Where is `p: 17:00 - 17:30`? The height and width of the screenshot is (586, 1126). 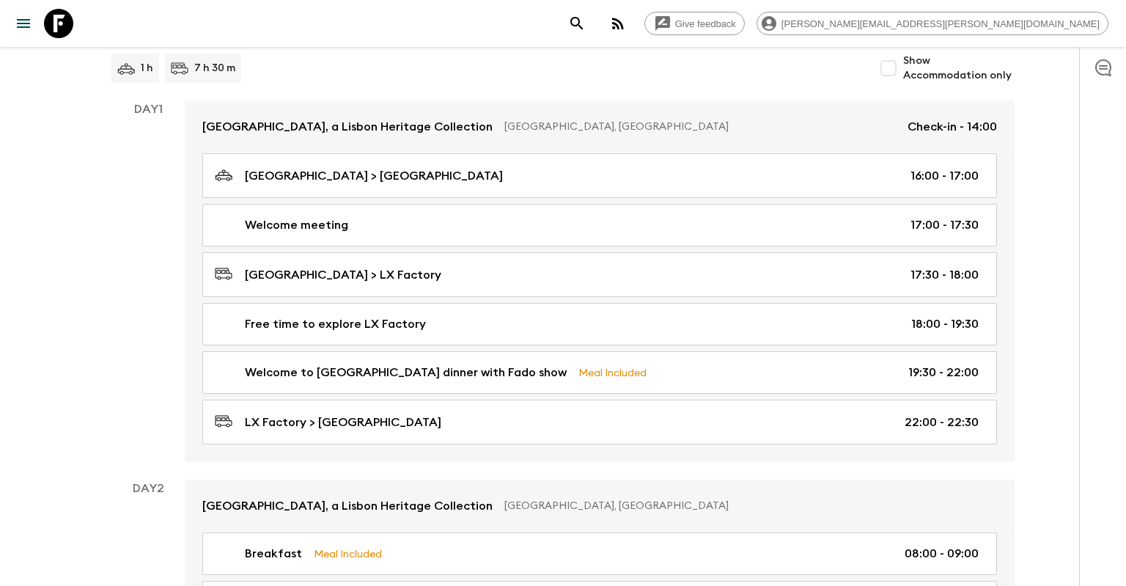
p: 17:00 - 17:30 is located at coordinates (944, 225).